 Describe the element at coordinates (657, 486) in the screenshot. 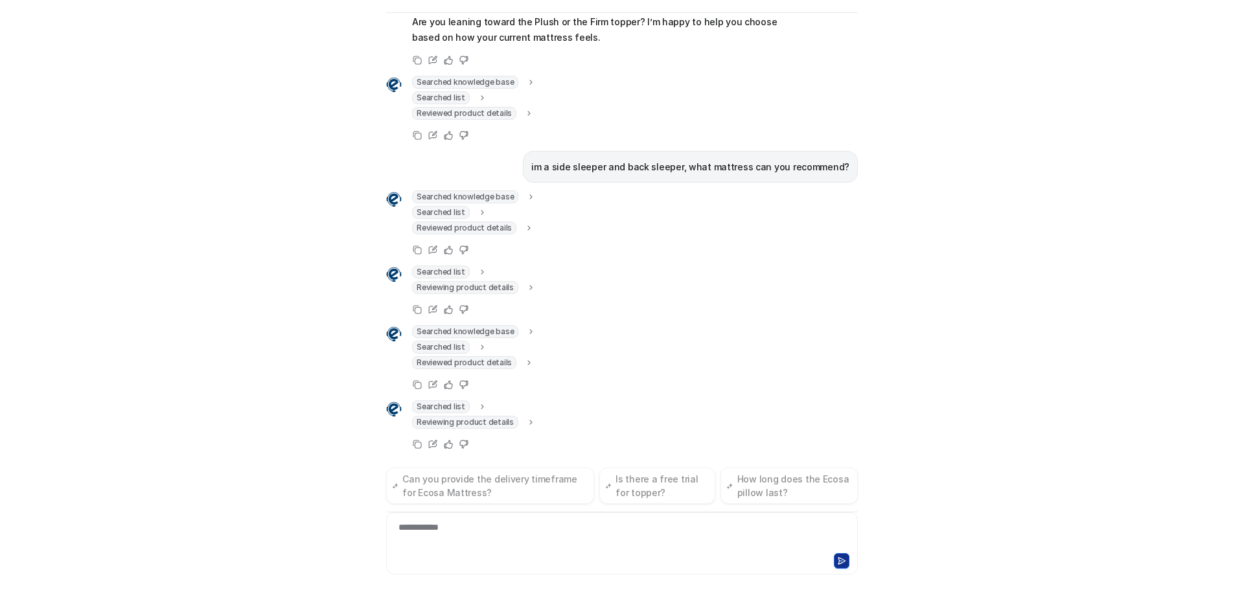

I see `button: Is there a free trial for topper?` at that location.